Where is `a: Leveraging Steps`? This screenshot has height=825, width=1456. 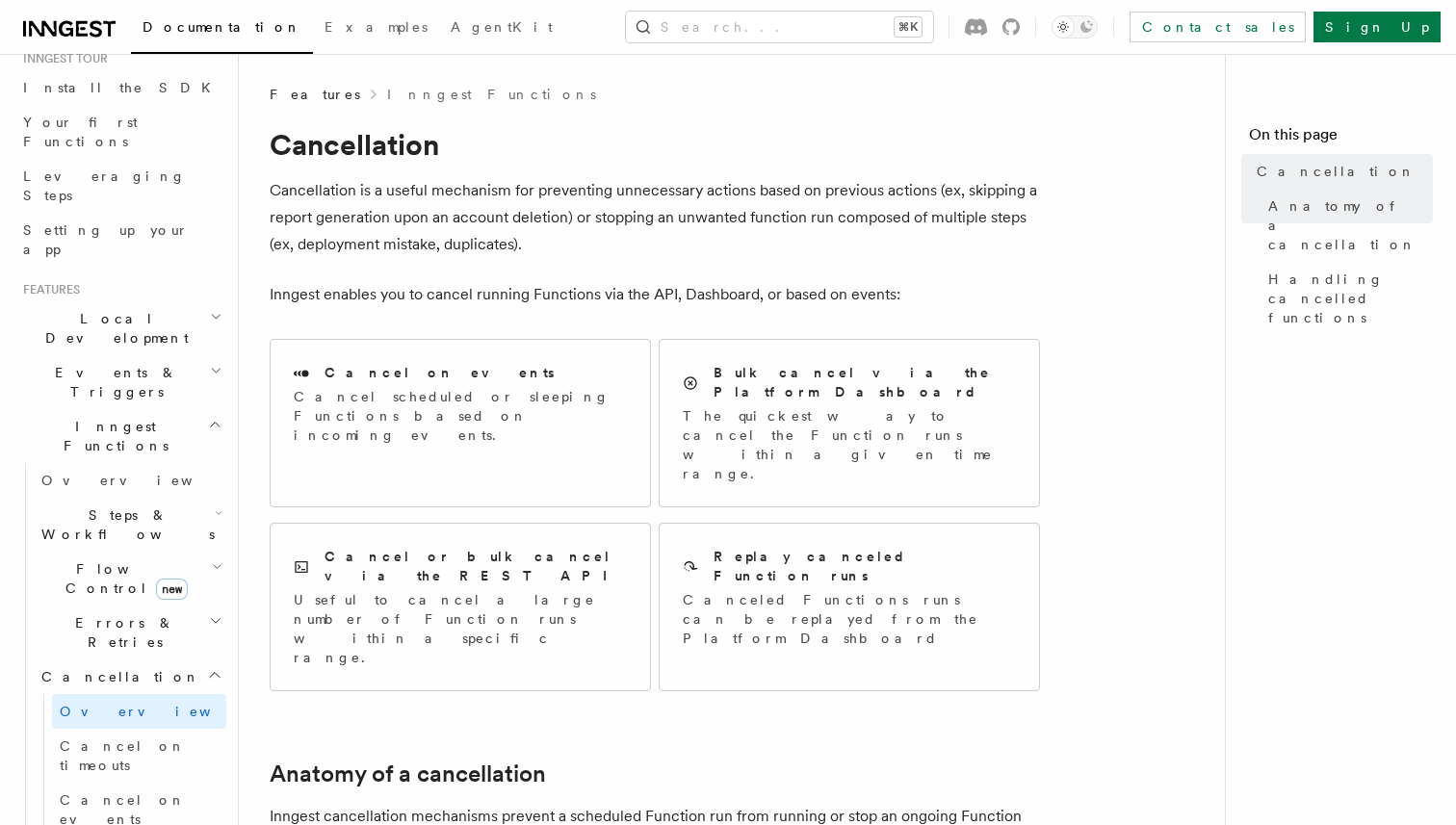
a: Leveraging Steps is located at coordinates (121, 186).